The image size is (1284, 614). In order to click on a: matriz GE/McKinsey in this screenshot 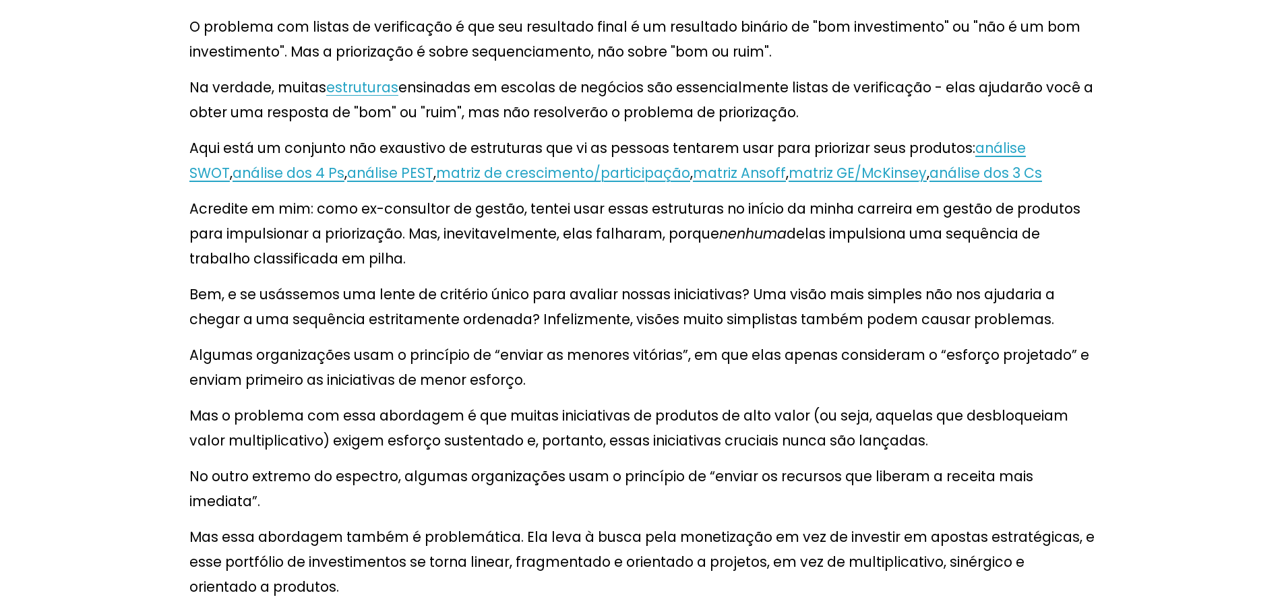, I will do `click(857, 172)`.